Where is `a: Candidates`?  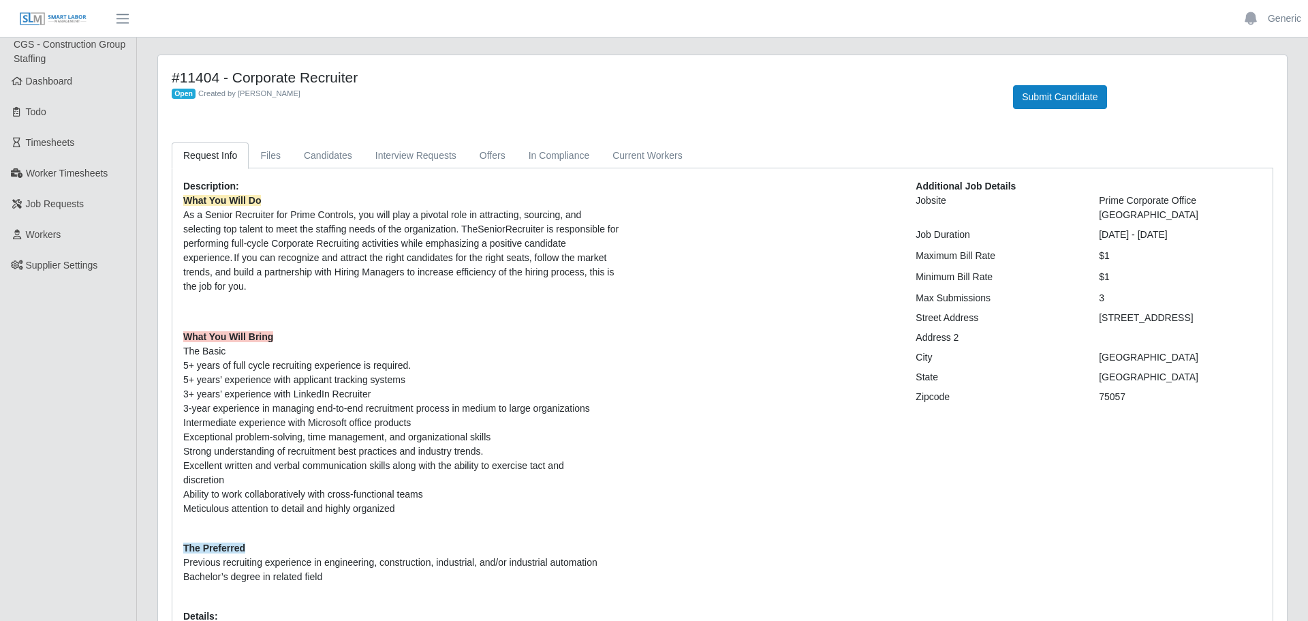
a: Candidates is located at coordinates (328, 155).